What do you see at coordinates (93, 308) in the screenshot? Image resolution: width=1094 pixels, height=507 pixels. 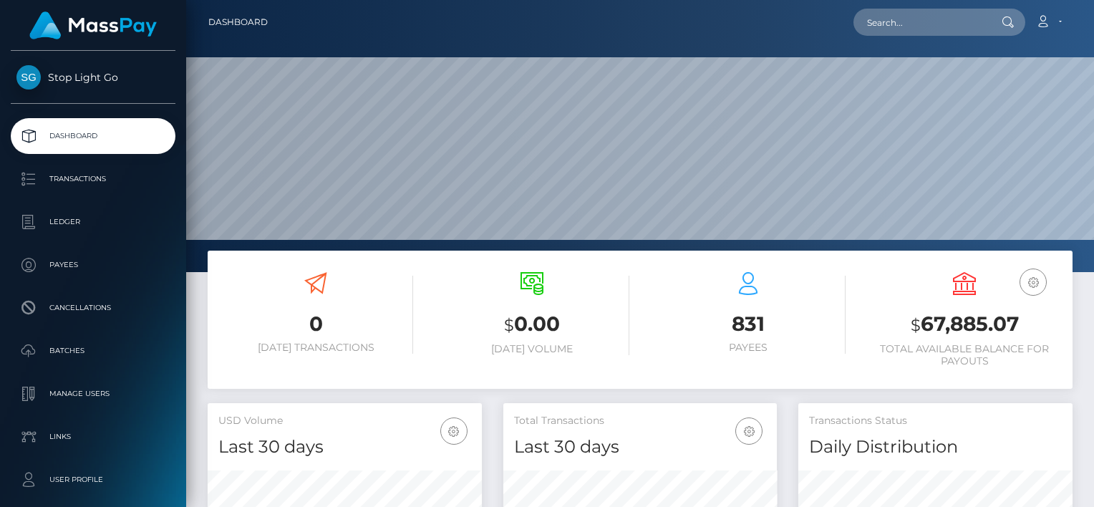 I see `a: Cancellations` at bounding box center [93, 308].